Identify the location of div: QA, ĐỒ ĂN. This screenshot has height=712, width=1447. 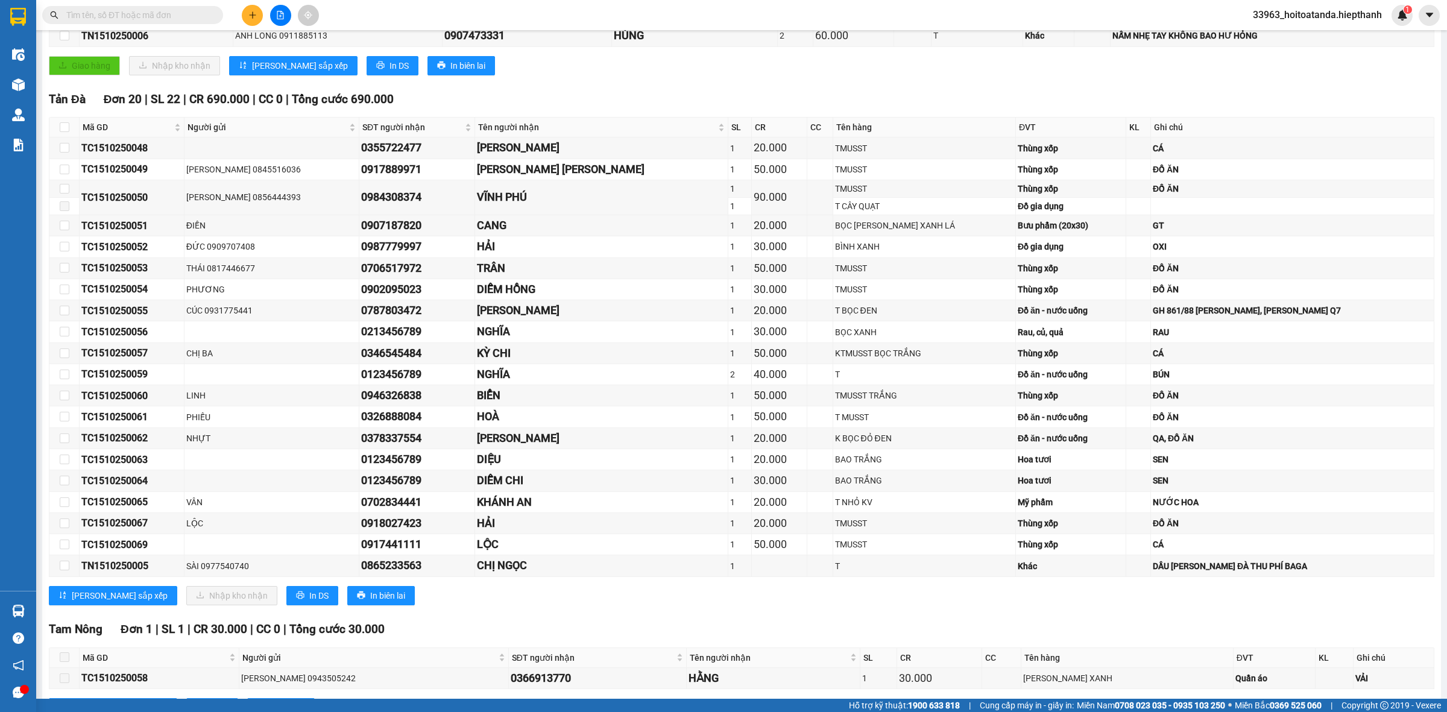
(1292, 438).